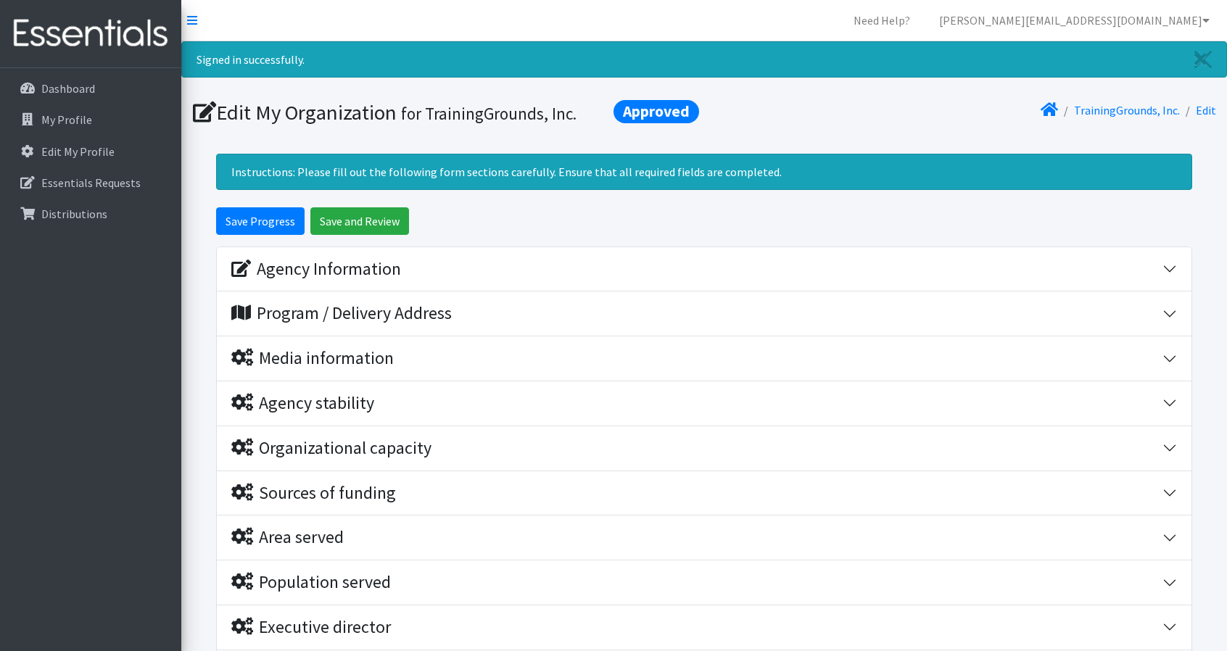 Image resolution: width=1227 pixels, height=651 pixels. Describe the element at coordinates (91, 120) in the screenshot. I see `a: My Profile` at that location.